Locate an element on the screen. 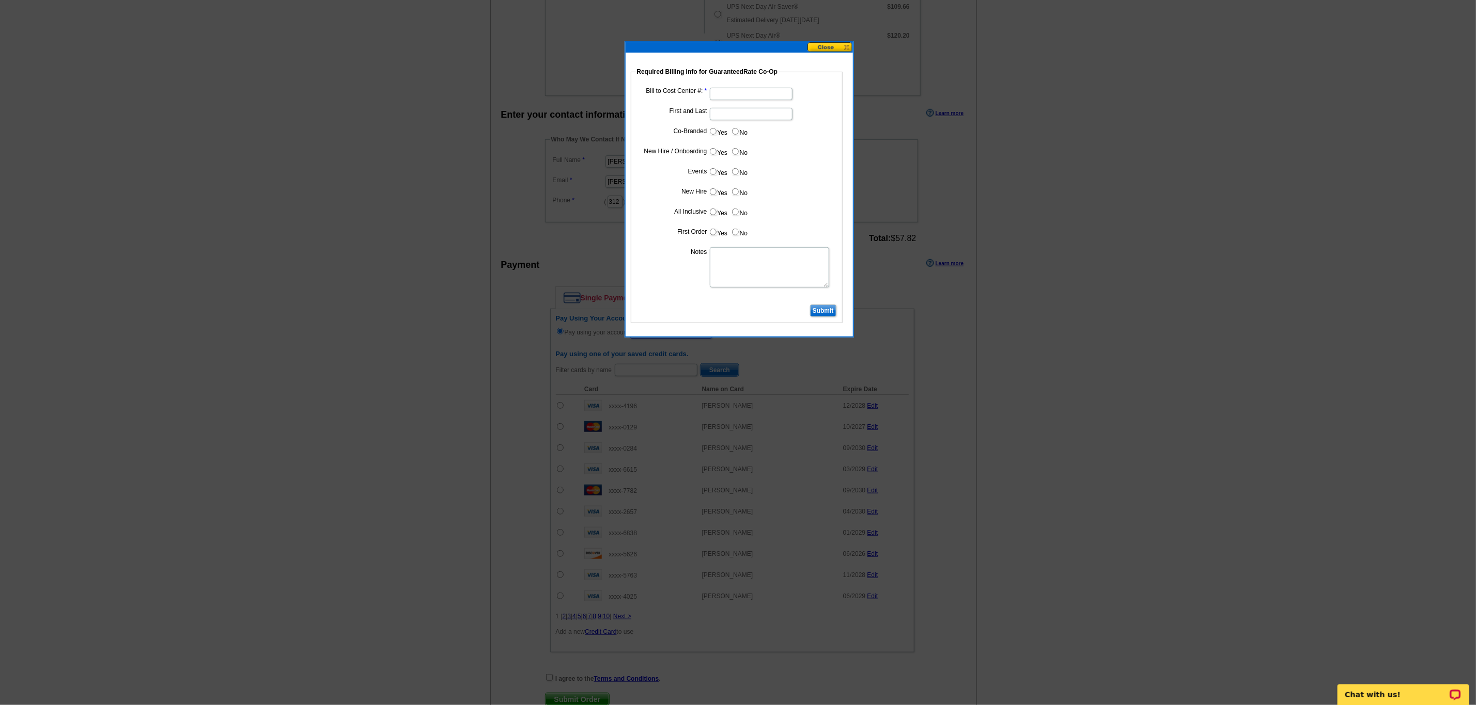 The height and width of the screenshot is (705, 1476). label: All Inclusive is located at coordinates (672, 212).